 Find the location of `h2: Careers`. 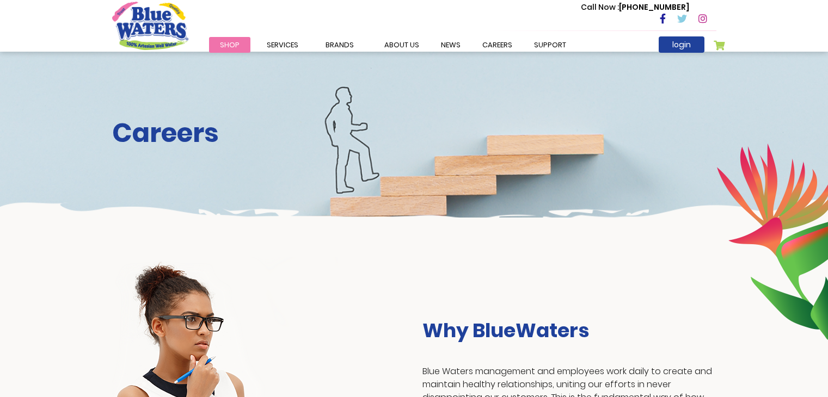

h2: Careers is located at coordinates (414, 133).